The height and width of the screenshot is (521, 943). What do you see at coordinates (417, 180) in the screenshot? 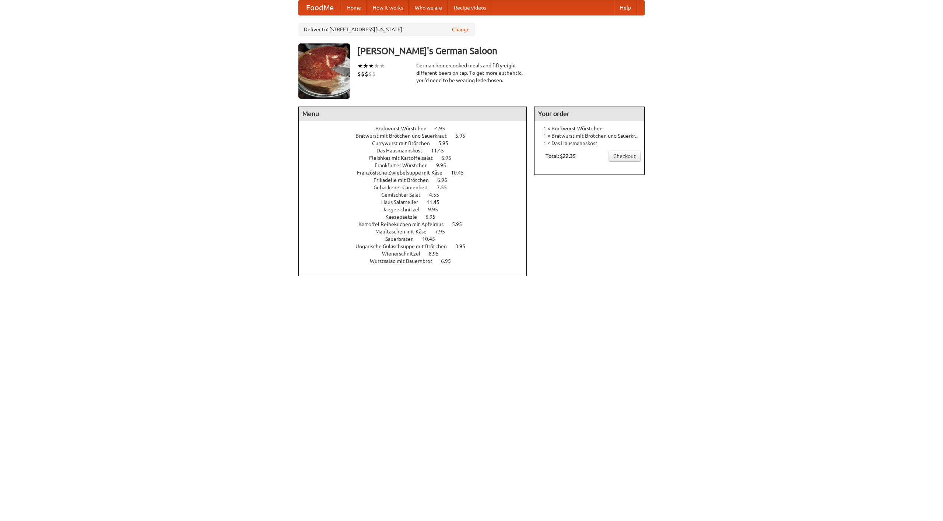
I see `a: Frikadelle mit Brötchen 6.95` at bounding box center [417, 180].